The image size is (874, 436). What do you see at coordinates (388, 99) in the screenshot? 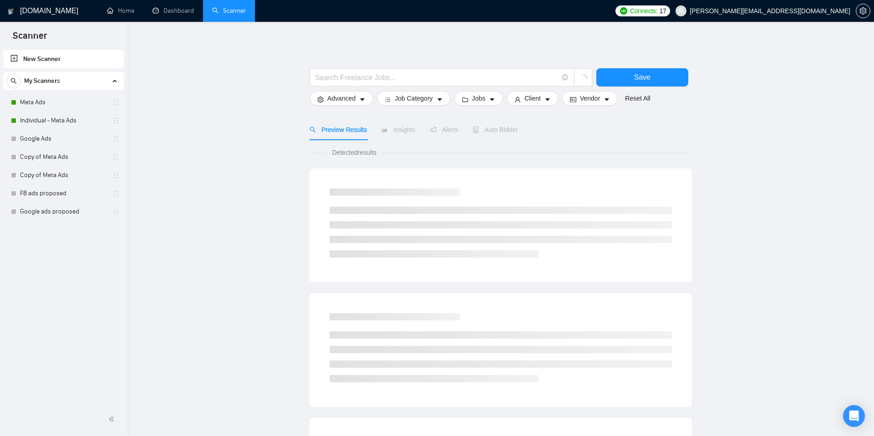
I see `span: bars` at bounding box center [388, 99].